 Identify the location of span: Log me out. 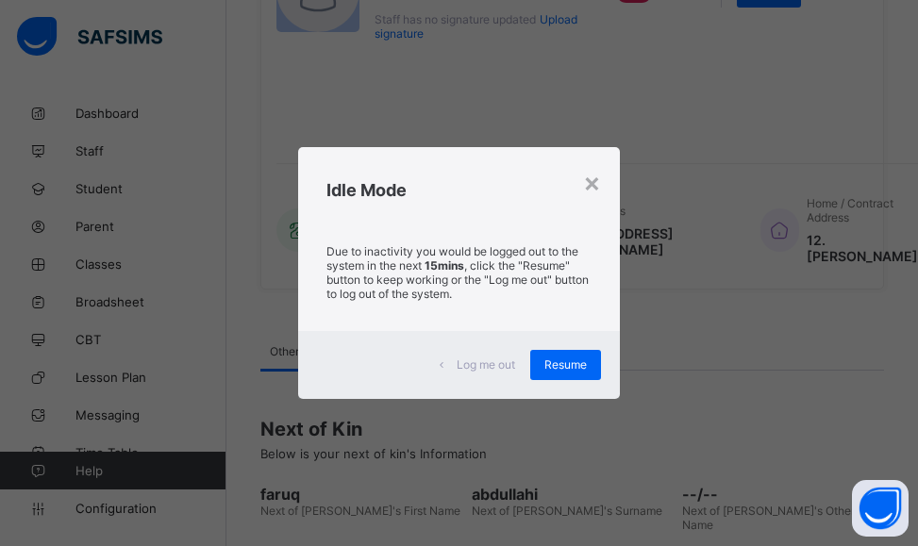
(486, 364).